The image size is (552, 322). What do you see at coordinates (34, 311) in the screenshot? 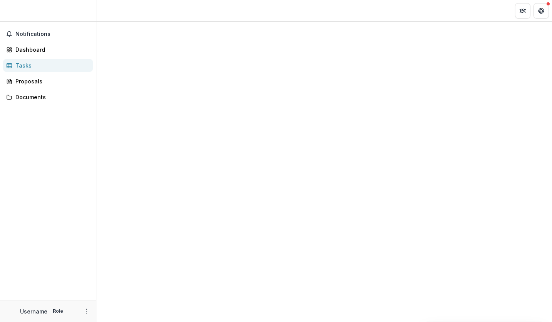
I see `p: Username` at bounding box center [34, 311].